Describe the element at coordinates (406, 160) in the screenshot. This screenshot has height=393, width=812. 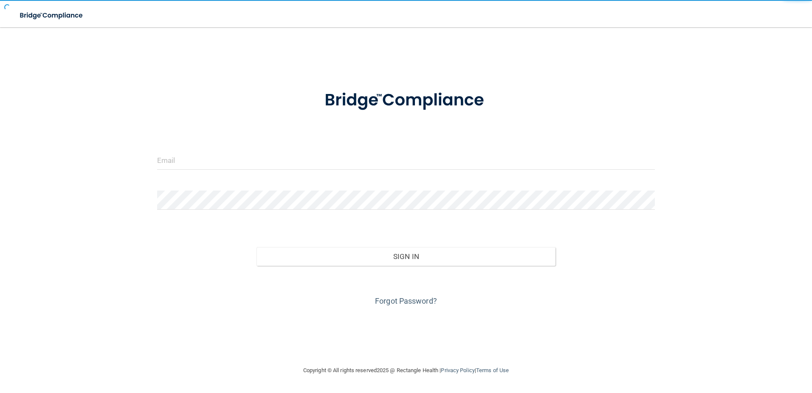
I see `input: Email` at that location.